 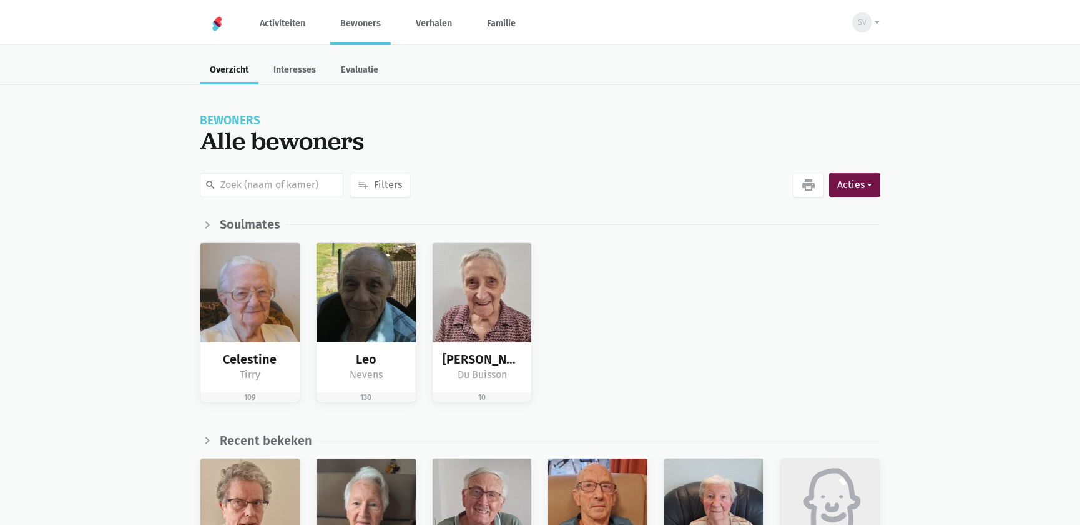 I want to click on a: bewoner afbeelding Leo Nevens 130, so click(x=366, y=322).